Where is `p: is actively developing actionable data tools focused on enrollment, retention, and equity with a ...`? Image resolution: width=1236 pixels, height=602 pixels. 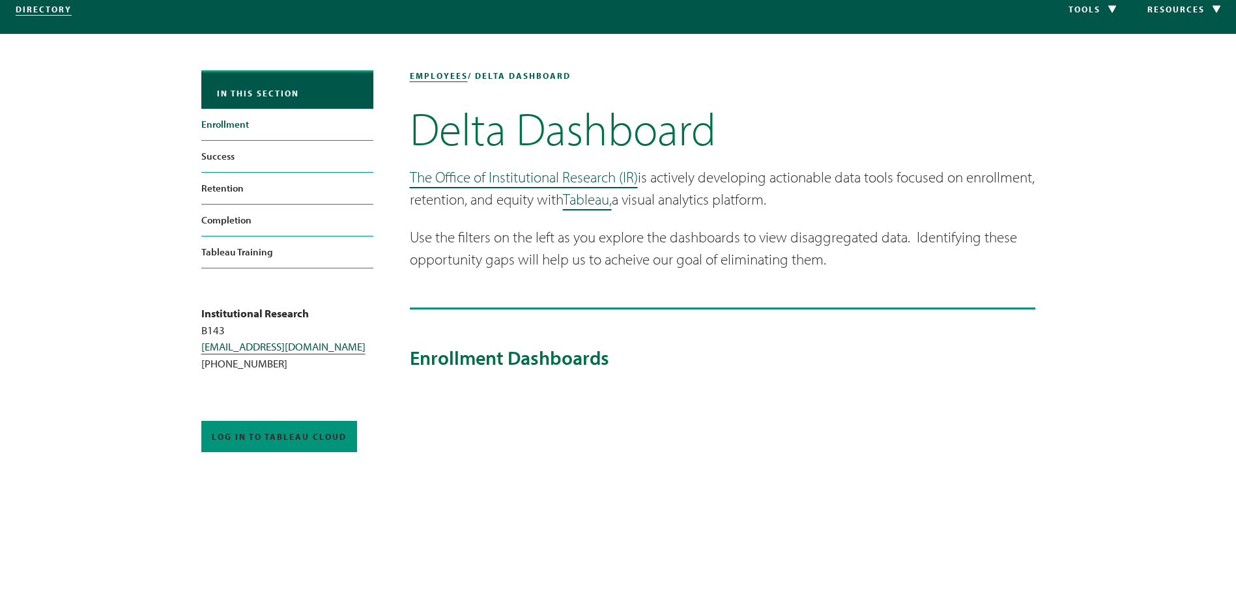 p: is actively developing actionable data tools focused on enrollment, retention, and equity with a ... is located at coordinates (722, 188).